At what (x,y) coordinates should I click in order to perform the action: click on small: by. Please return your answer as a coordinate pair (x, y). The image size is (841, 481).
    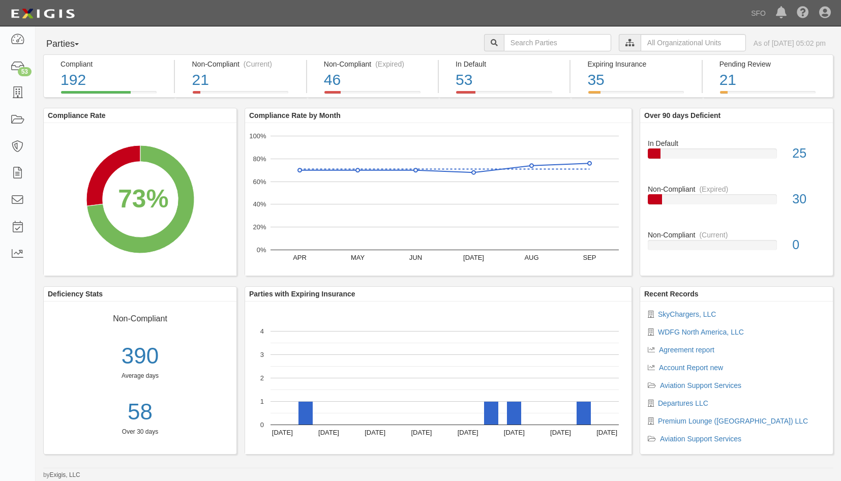
    Looking at the image, I should click on (62, 475).